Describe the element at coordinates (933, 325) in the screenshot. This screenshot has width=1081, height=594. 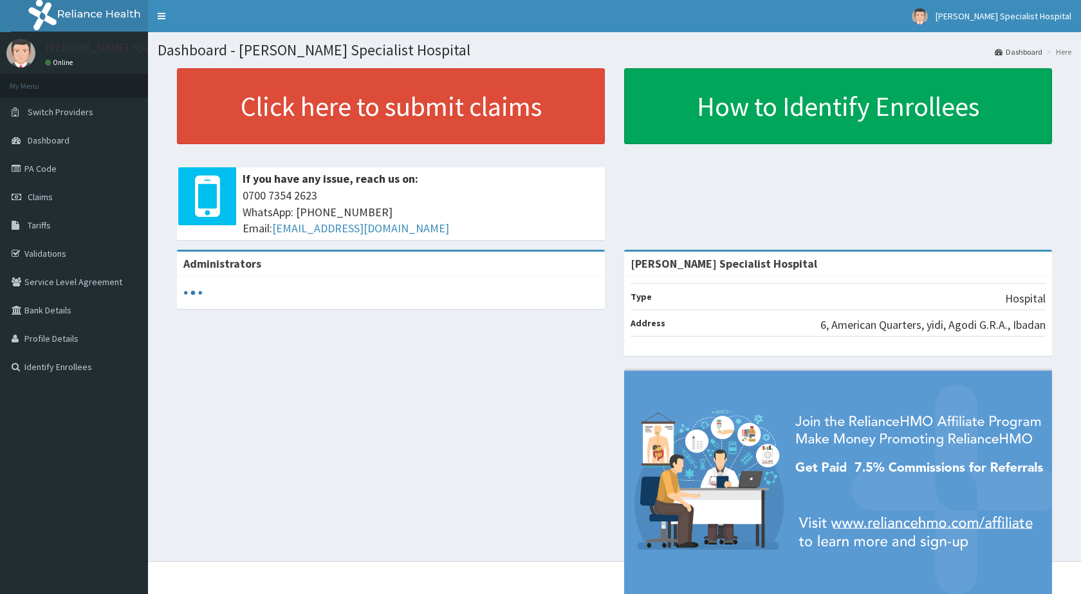
I see `p: 6, American Quarters, yidi, Agodi G.R.A., Ibadan` at that location.